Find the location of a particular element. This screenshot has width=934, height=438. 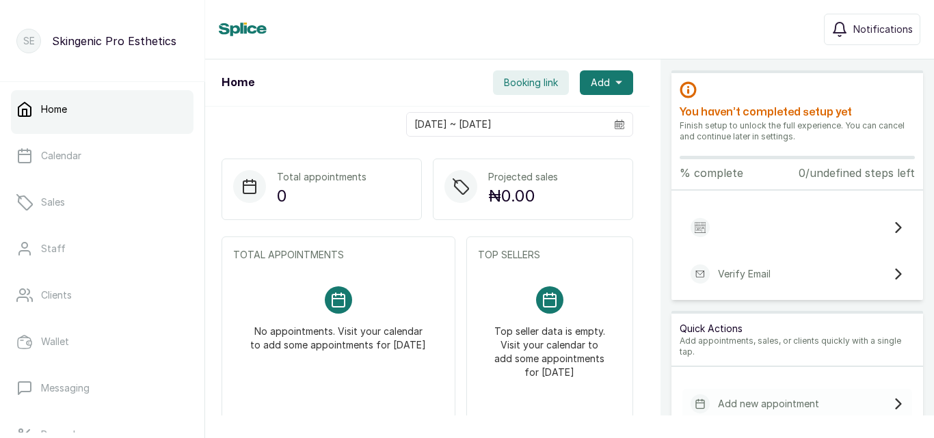

p: ₦0.00 is located at coordinates (523, 196).